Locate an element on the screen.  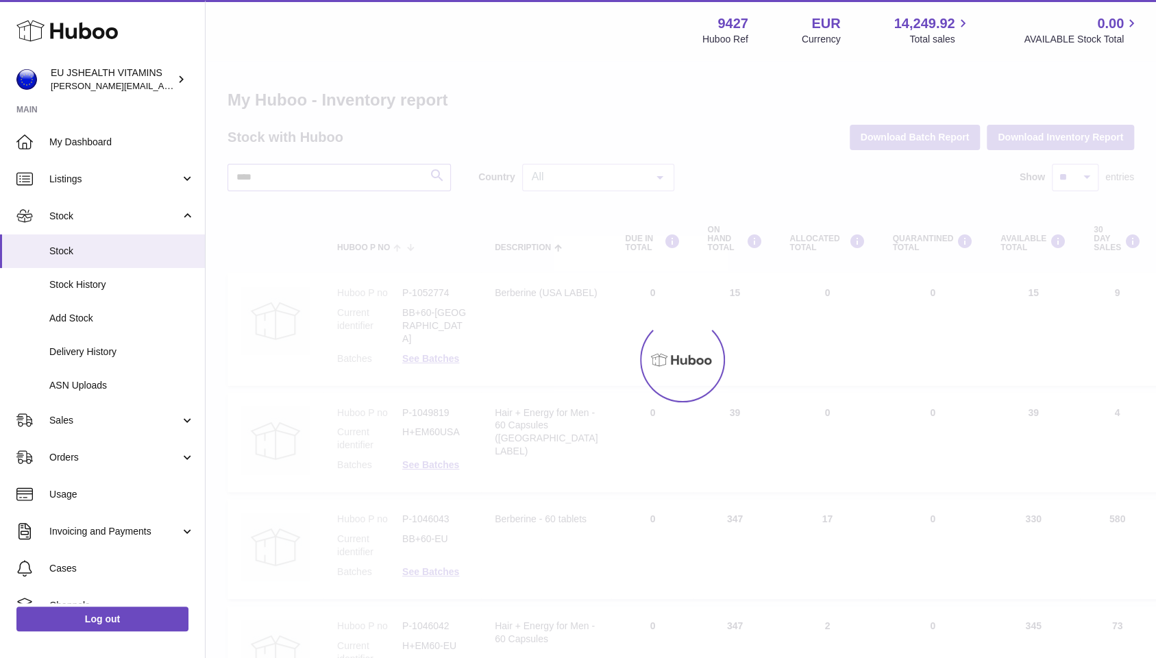
div: Huboo Ref is located at coordinates (725, 39).